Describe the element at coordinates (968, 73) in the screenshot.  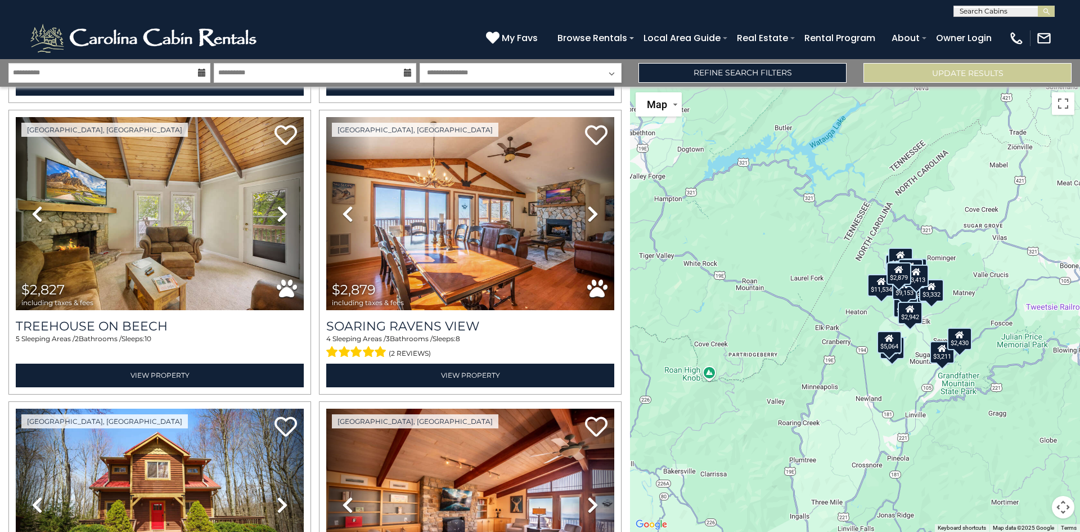
I see `button: Update Results` at that location.